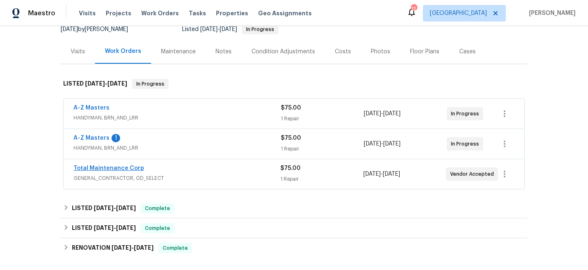 This screenshot has height=270, width=588. Describe the element at coordinates (467, 52) in the screenshot. I see `div: Cases` at that location.